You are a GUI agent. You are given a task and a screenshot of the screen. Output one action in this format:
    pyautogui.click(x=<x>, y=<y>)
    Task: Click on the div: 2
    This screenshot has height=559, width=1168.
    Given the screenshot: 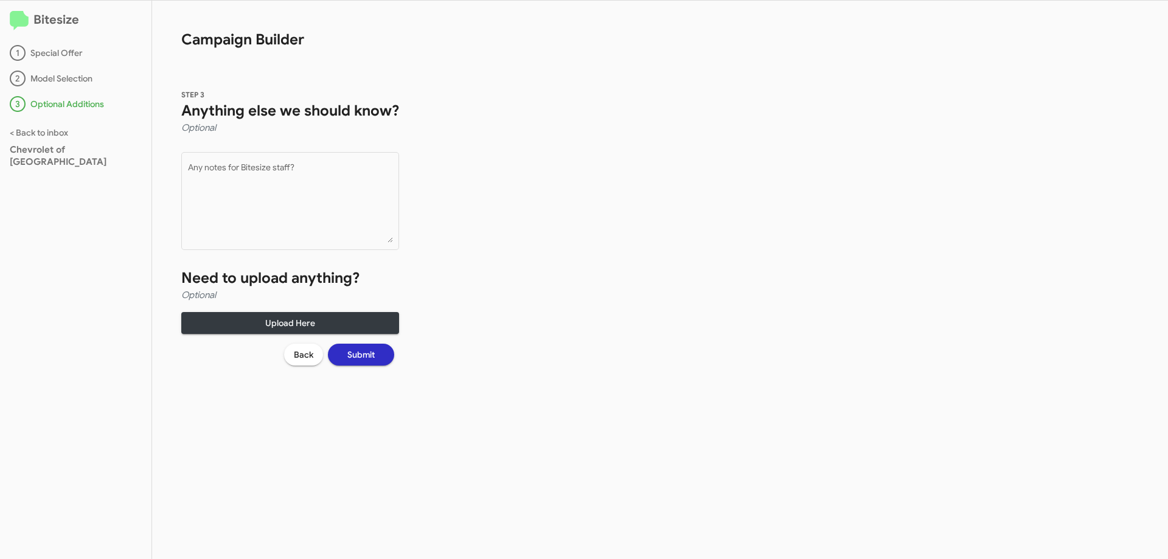 What is the action you would take?
    pyautogui.click(x=18, y=78)
    